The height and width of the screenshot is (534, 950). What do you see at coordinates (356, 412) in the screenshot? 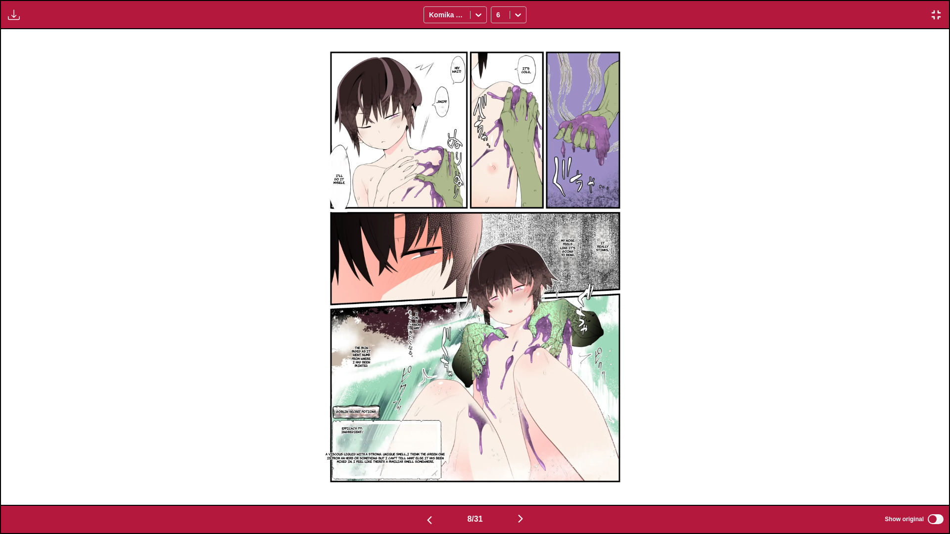
I see `p: Goblin secret potions` at bounding box center [356, 412].